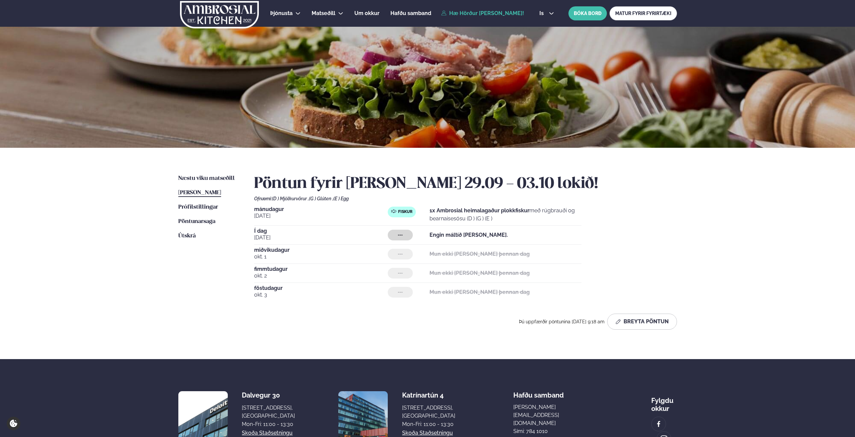 The width and height of the screenshot is (855, 437). I want to click on div: Fylgdu okkur, so click(664, 402).